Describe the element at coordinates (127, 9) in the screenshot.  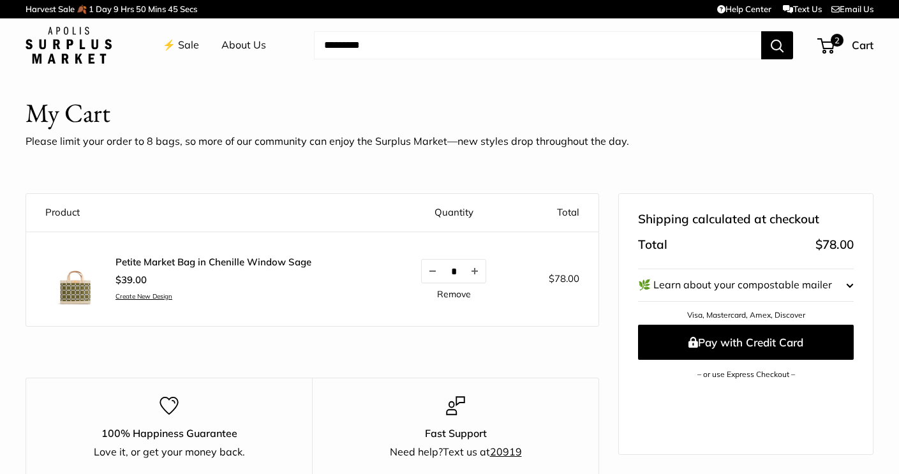
I see `span: Hrs` at that location.